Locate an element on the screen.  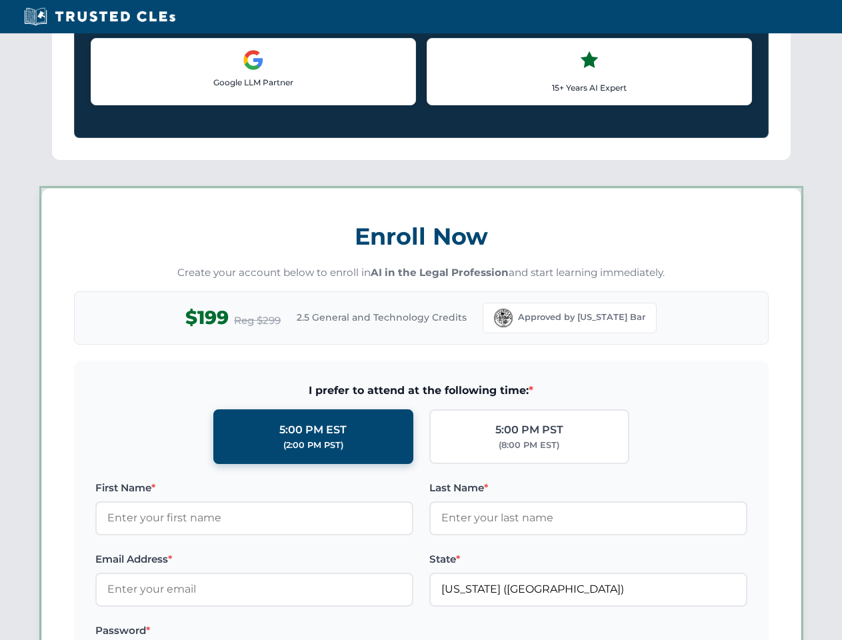
label: Last Name is located at coordinates (588, 488).